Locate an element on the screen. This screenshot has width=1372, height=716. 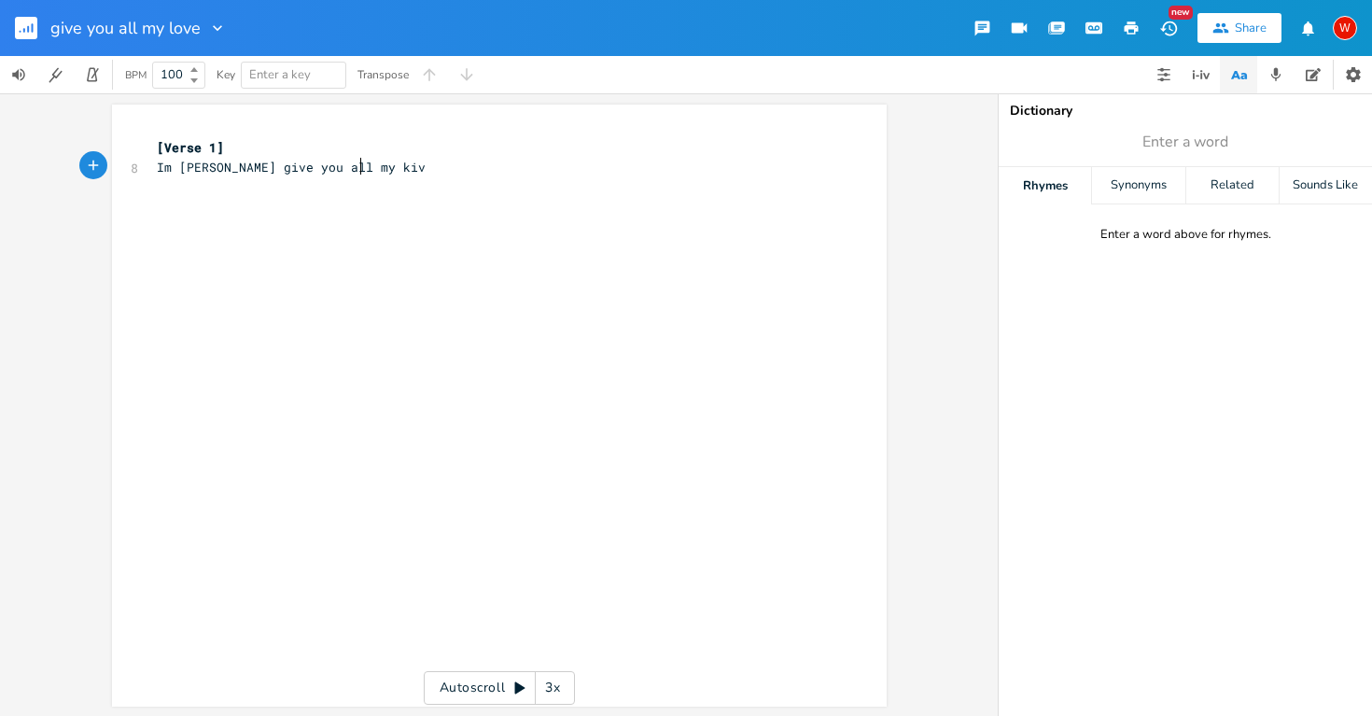
div: Share is located at coordinates (1250, 28).